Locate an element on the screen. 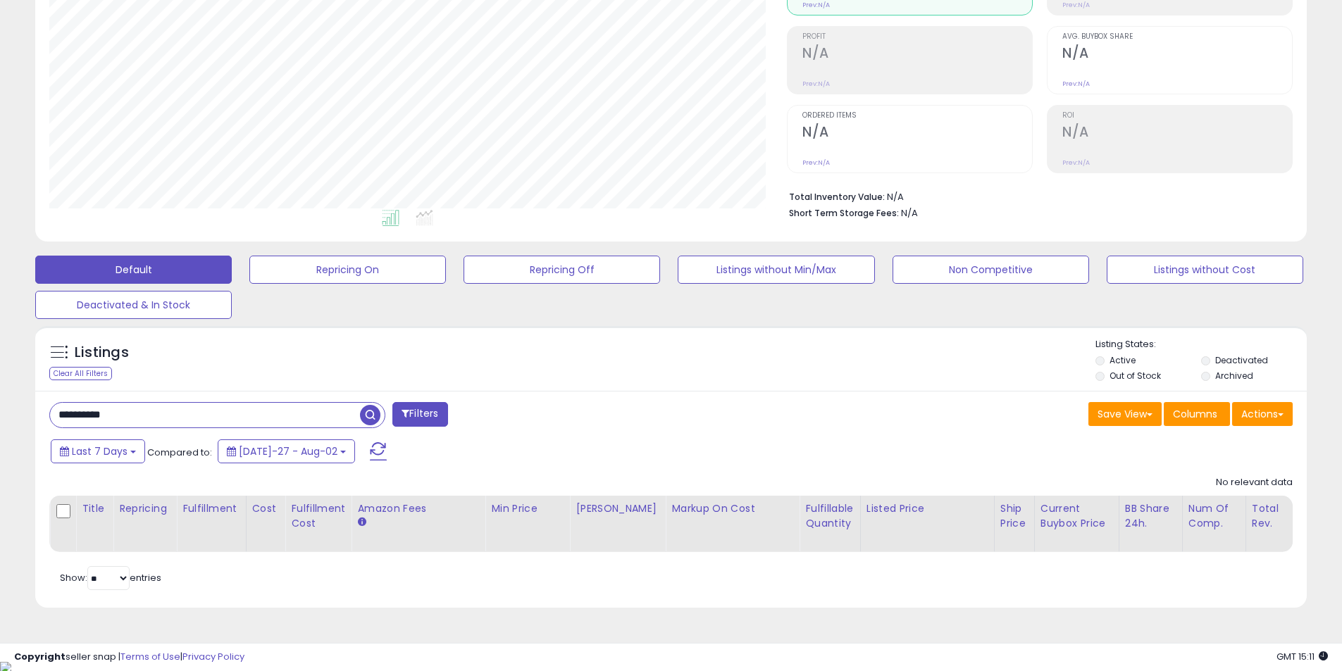  button: Columns is located at coordinates (1197, 414).